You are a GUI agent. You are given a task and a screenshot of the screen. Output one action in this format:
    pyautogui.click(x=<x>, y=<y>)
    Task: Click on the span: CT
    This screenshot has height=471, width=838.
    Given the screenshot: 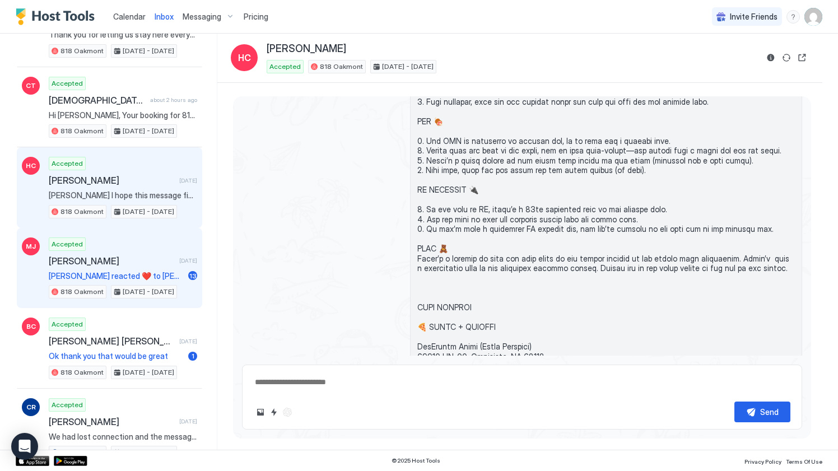 What is the action you would take?
    pyautogui.click(x=31, y=86)
    